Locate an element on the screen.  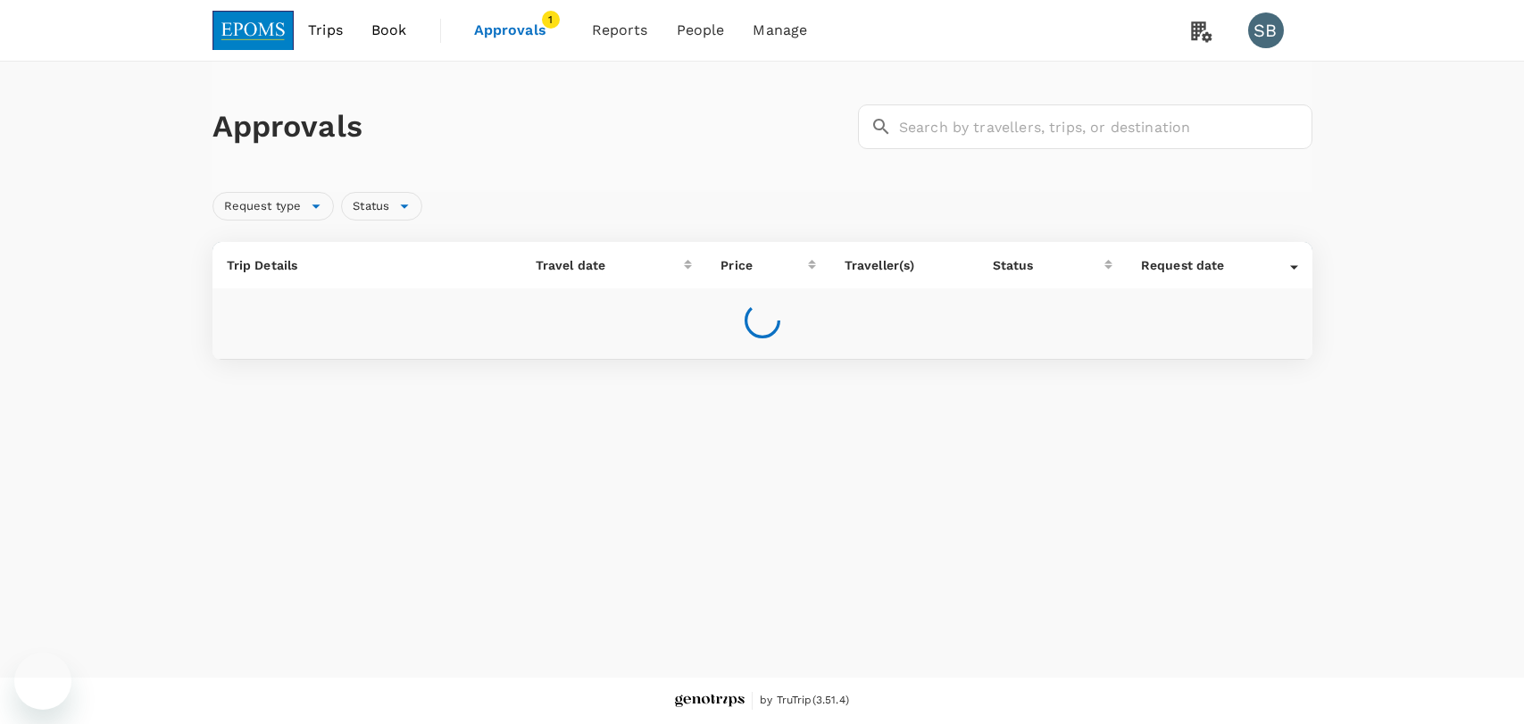
span: Approvals is located at coordinates (519, 30).